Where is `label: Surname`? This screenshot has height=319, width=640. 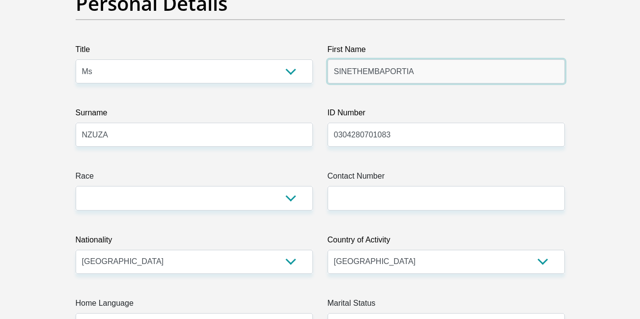 label: Surname is located at coordinates (194, 115).